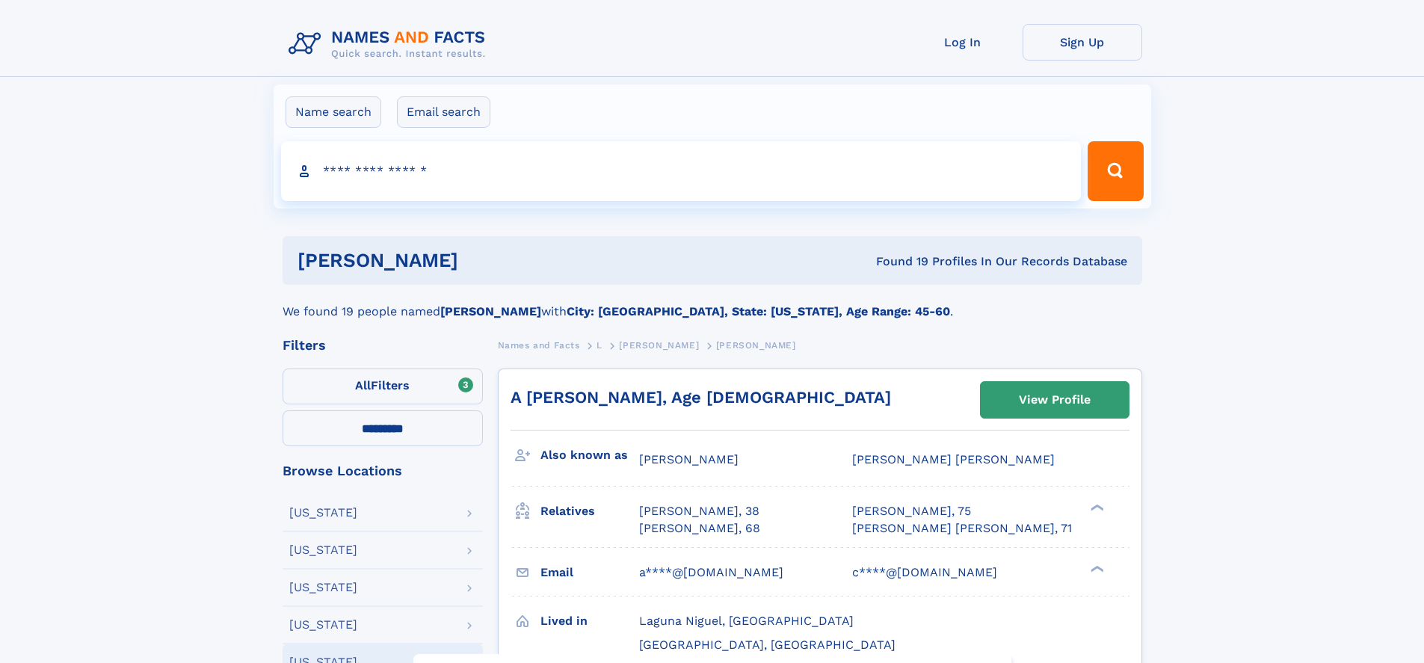  What do you see at coordinates (599, 344) in the screenshot?
I see `a: L` at bounding box center [599, 344].